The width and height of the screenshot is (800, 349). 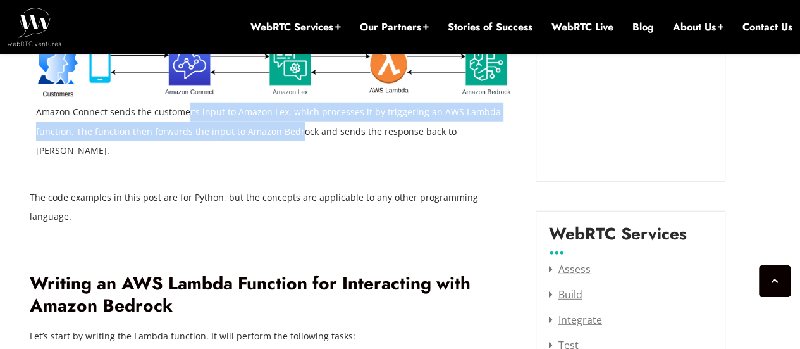 What do you see at coordinates (273, 131) in the screenshot?
I see `figcaption: Amazon Connect sends the customer’s input to Amazon Lex, which processes it by triggering an AWS ...` at bounding box center [273, 131].